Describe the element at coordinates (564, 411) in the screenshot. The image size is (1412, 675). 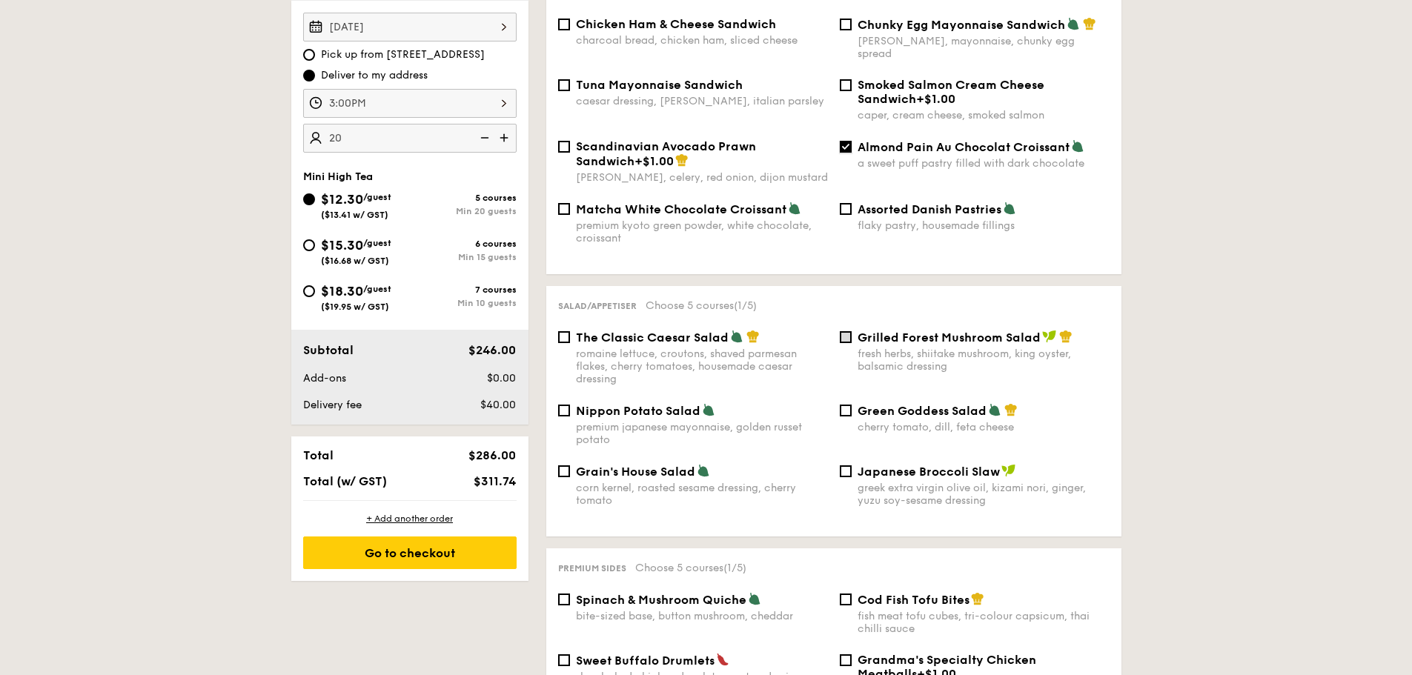
I see `input: Nippon Potato Saladpremium japanese mayonnaise, golden russet potato` at that location.